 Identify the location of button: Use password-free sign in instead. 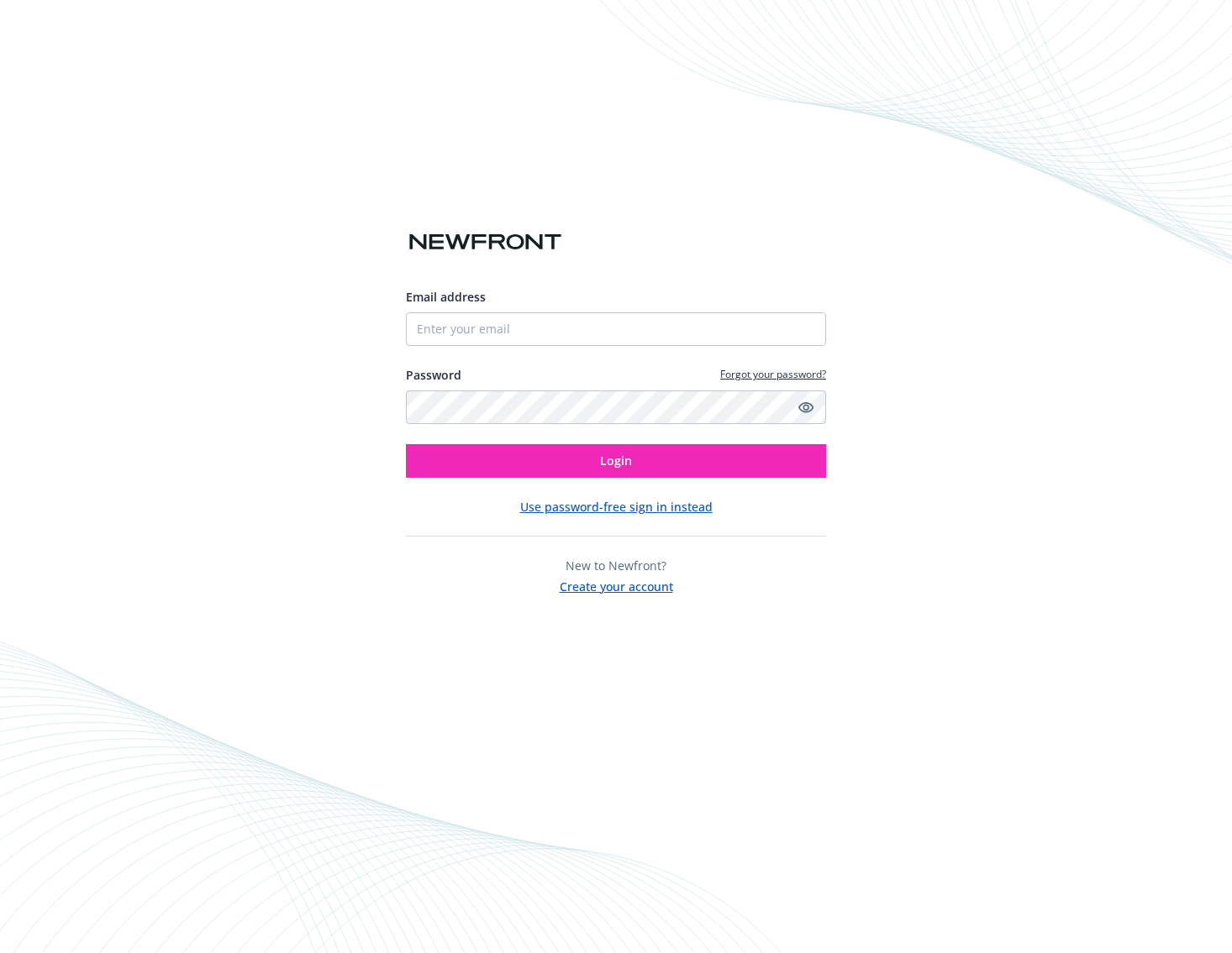
(616, 507).